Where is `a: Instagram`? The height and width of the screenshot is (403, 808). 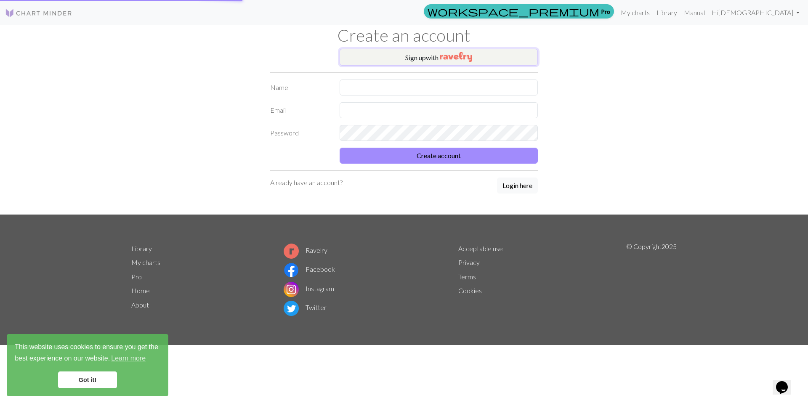
a: Instagram is located at coordinates (309, 288).